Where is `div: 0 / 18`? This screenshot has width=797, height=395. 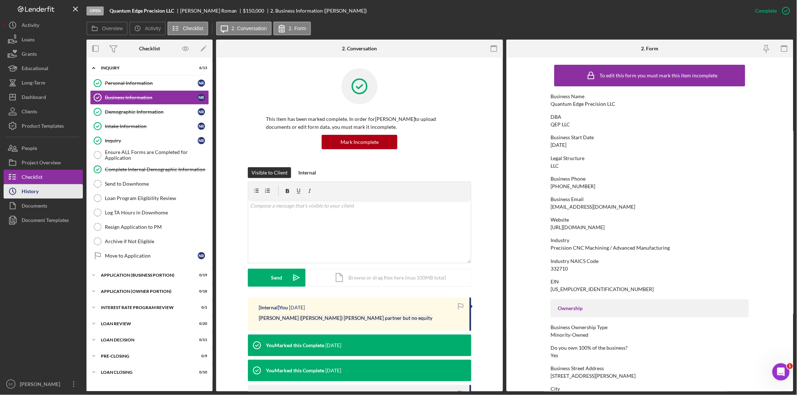 div: 0 / 18 is located at coordinates (201, 292).